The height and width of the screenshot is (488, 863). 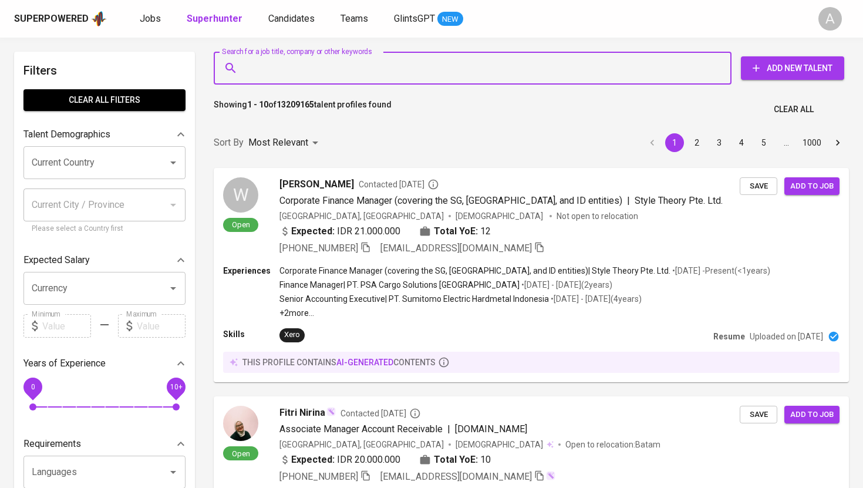 What do you see at coordinates (105, 364) in the screenshot?
I see `div: Years of Experience` at bounding box center [105, 364].